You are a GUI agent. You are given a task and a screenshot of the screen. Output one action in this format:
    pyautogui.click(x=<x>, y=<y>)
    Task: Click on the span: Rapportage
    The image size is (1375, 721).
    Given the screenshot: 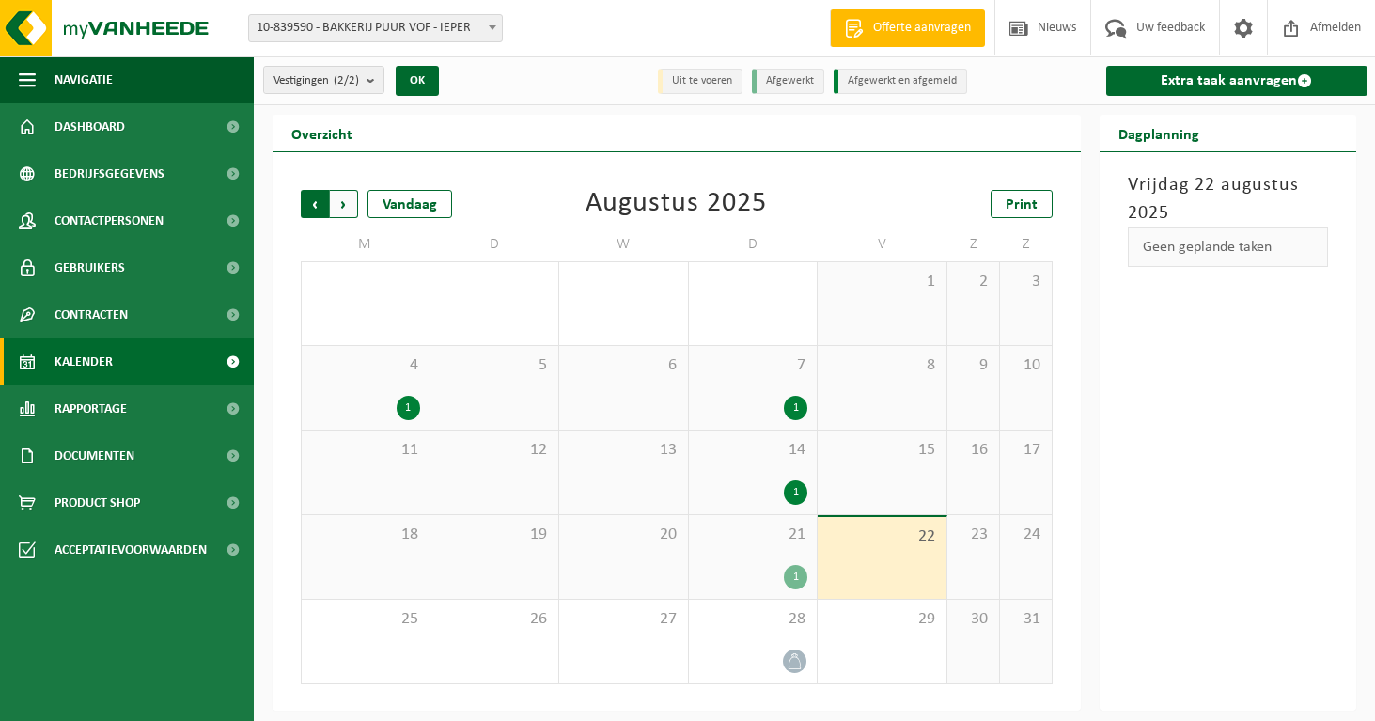 What is the action you would take?
    pyautogui.click(x=90, y=409)
    